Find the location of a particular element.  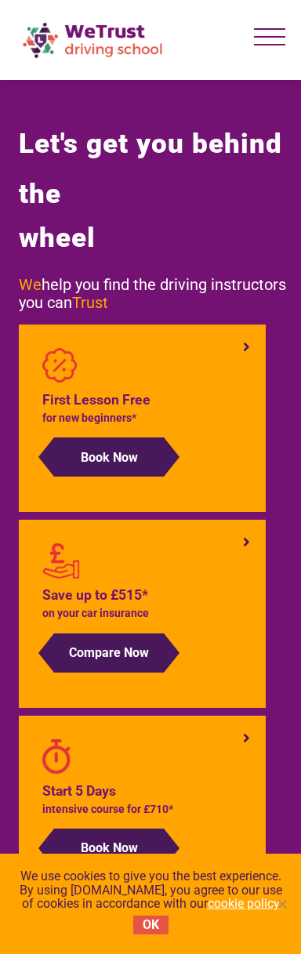

a: Save up to £515* on your car insurance Compare Now is located at coordinates (142, 607).